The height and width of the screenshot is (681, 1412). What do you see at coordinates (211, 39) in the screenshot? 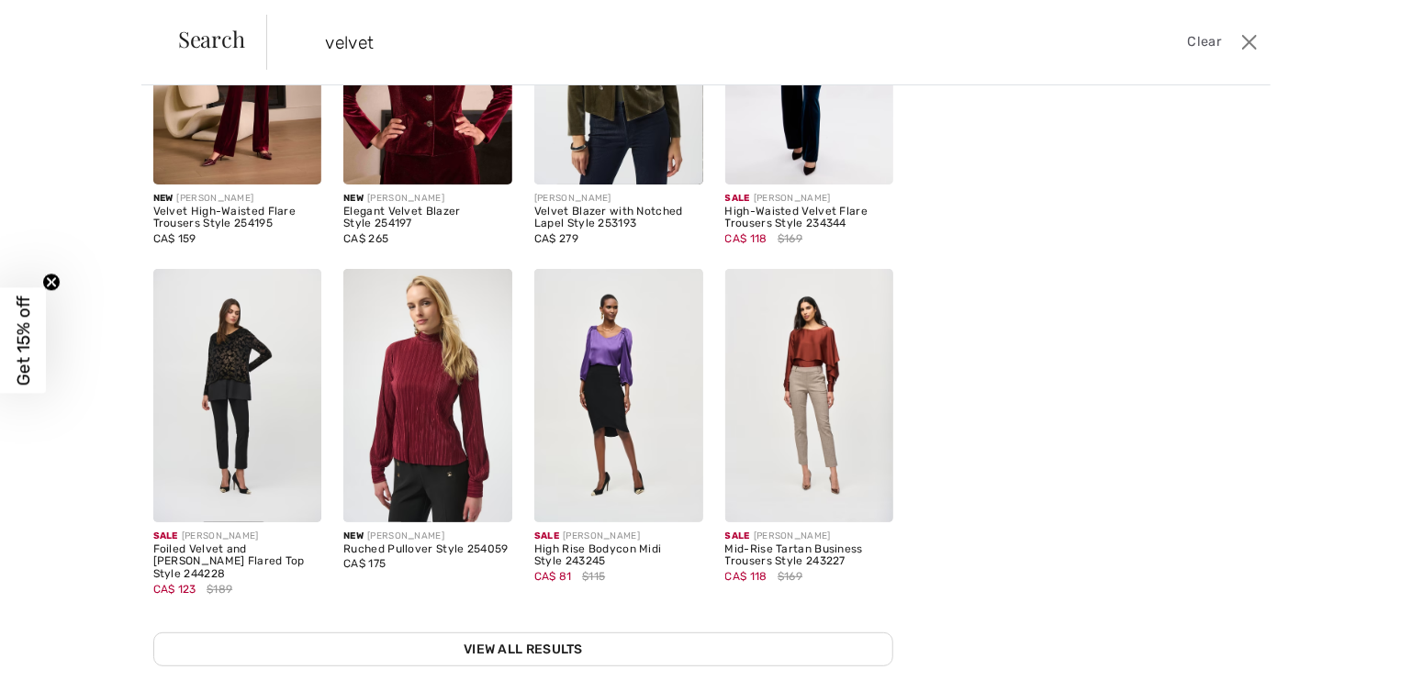
I see `span: Search` at bounding box center [211, 39].